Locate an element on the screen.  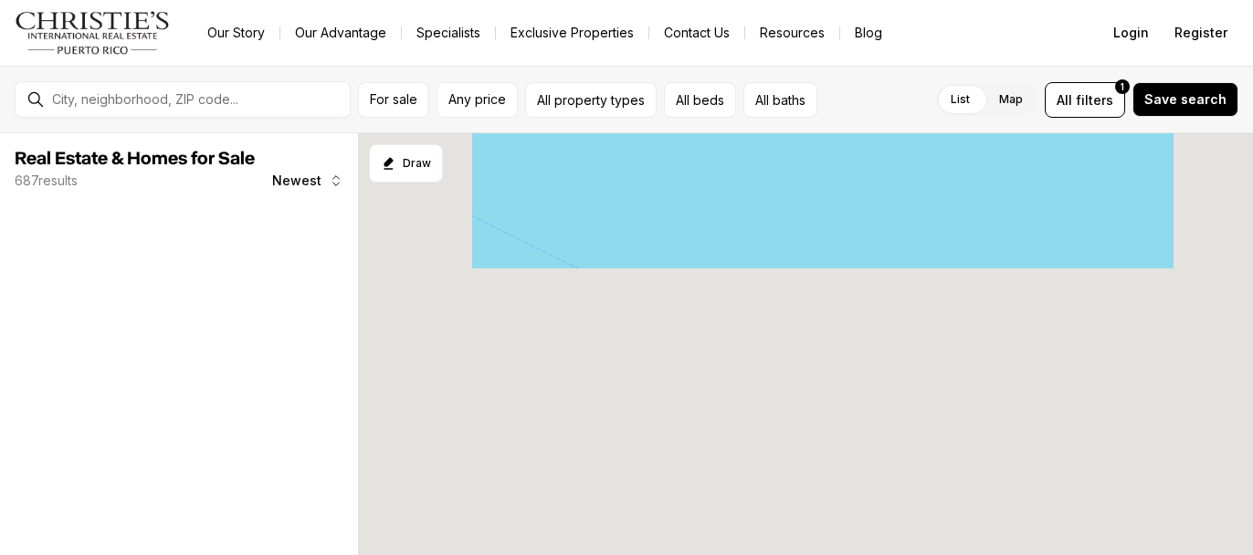
img: logo is located at coordinates (92, 33).